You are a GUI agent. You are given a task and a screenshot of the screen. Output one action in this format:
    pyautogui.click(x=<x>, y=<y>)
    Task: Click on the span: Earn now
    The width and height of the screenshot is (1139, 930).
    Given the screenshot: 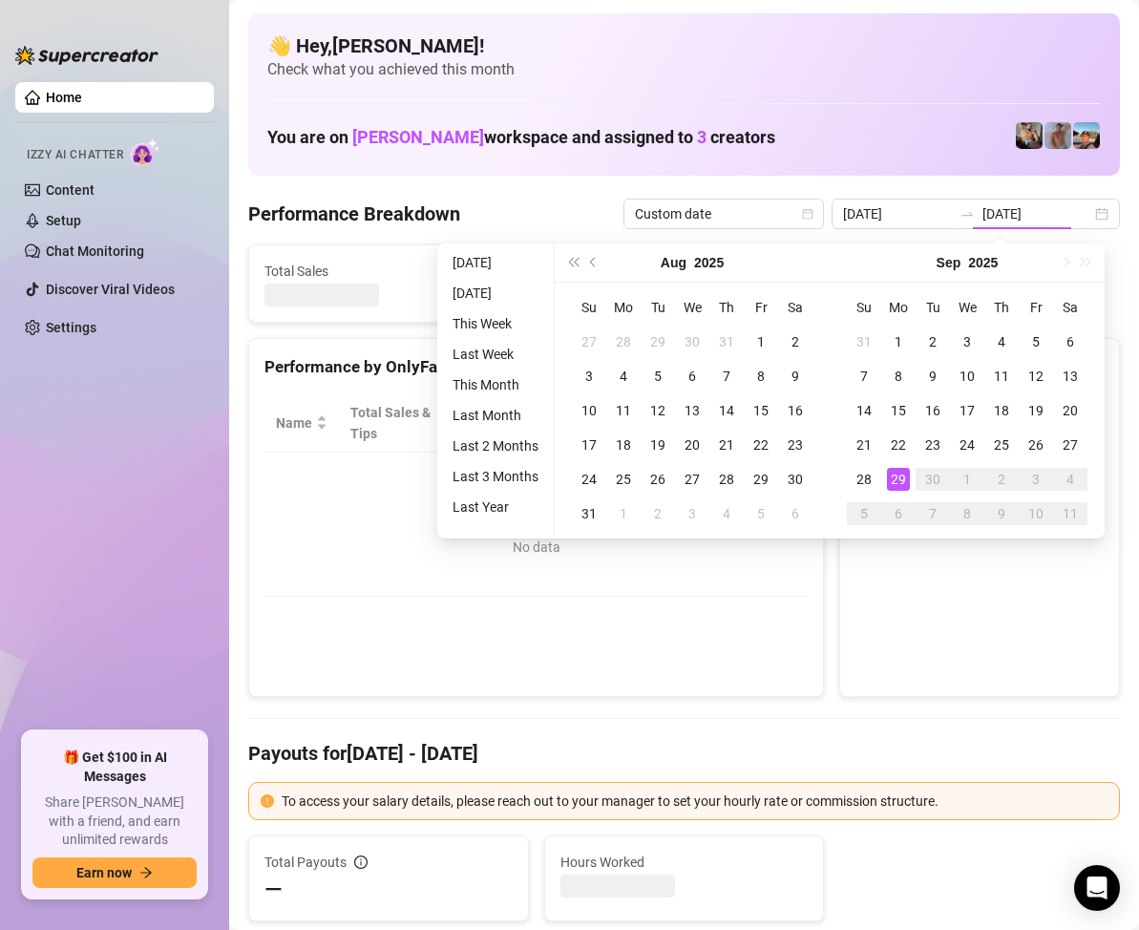 What is the action you would take?
    pyautogui.click(x=104, y=873)
    